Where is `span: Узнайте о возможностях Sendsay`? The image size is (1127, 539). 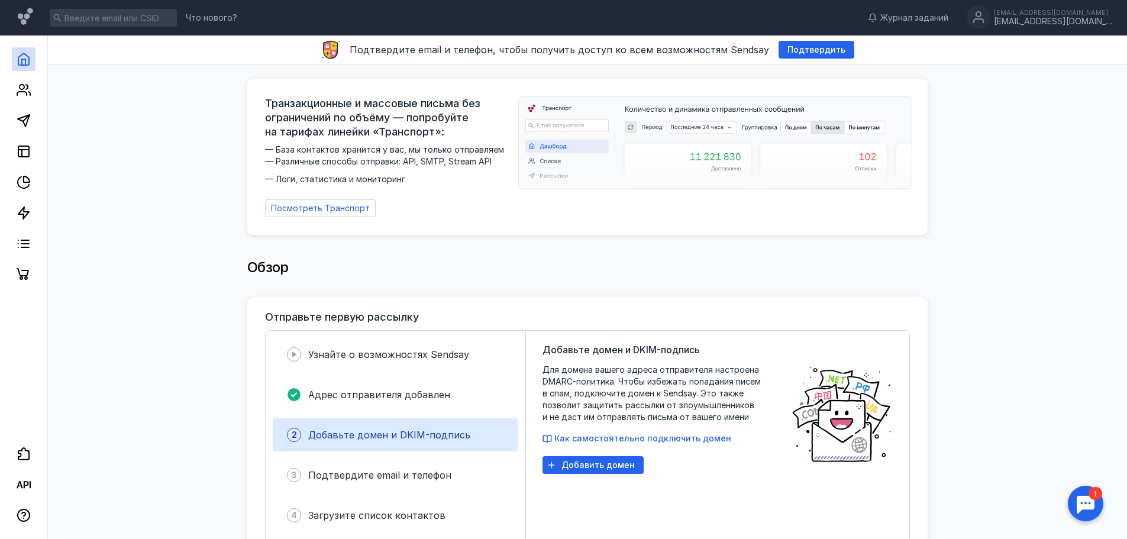
span: Узнайте о возможностях Sendsay is located at coordinates (389, 355).